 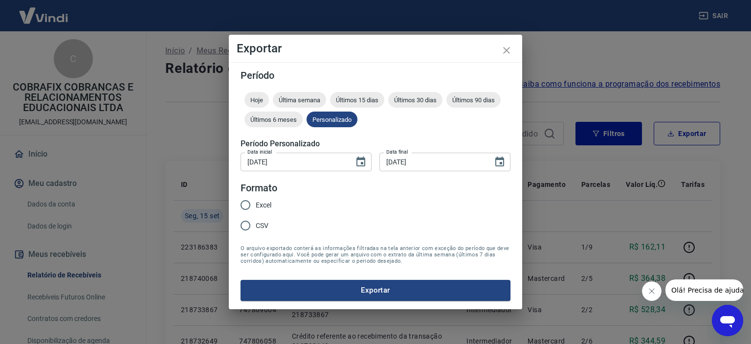 What do you see at coordinates (507, 50) in the screenshot?
I see `button: close` at bounding box center [507, 50].